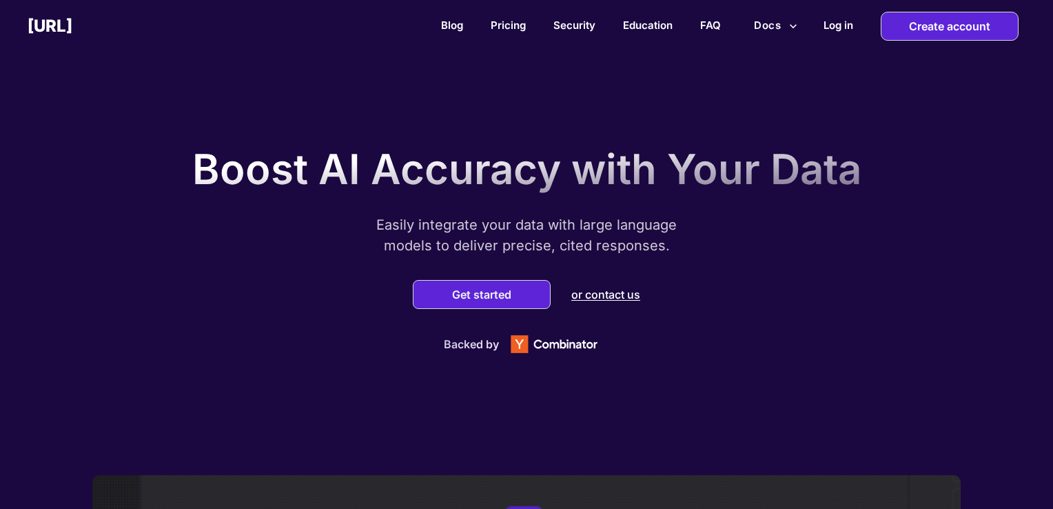 The width and height of the screenshot is (1053, 509). I want to click on a: Education, so click(648, 25).